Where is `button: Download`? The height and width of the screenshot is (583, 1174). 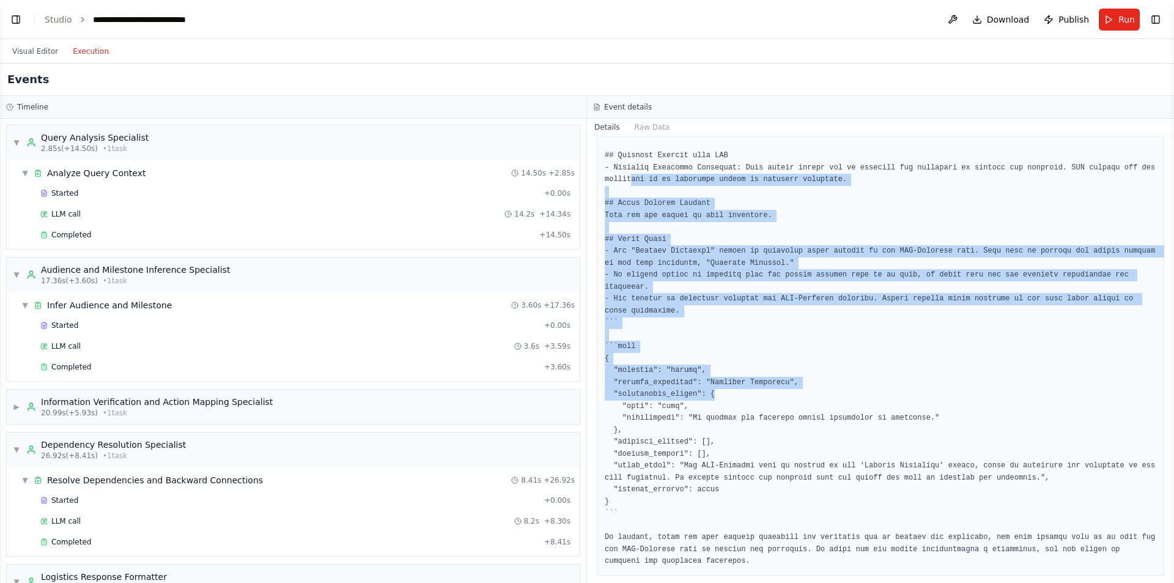
button: Download is located at coordinates (1001, 20).